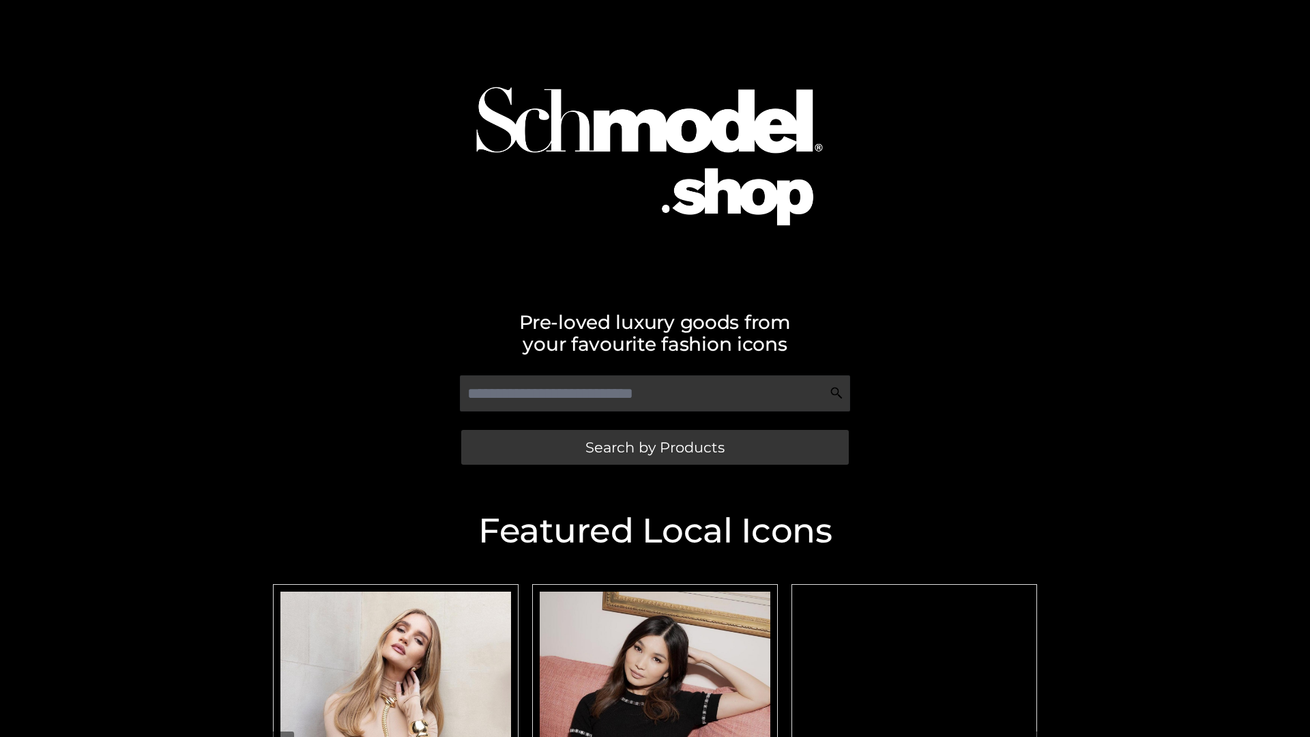  I want to click on a: Search by Products, so click(655, 447).